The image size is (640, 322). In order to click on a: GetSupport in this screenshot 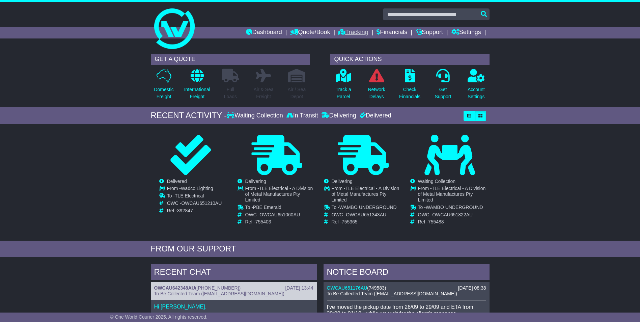, I will do `click(442, 86)`.